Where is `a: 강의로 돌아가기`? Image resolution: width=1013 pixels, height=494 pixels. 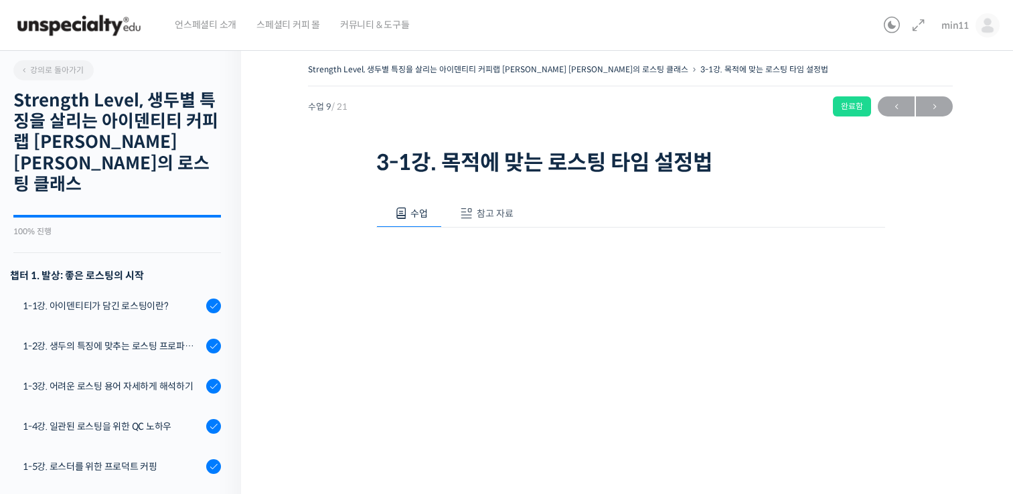
a: 강의로 돌아가기 is located at coordinates (54, 70).